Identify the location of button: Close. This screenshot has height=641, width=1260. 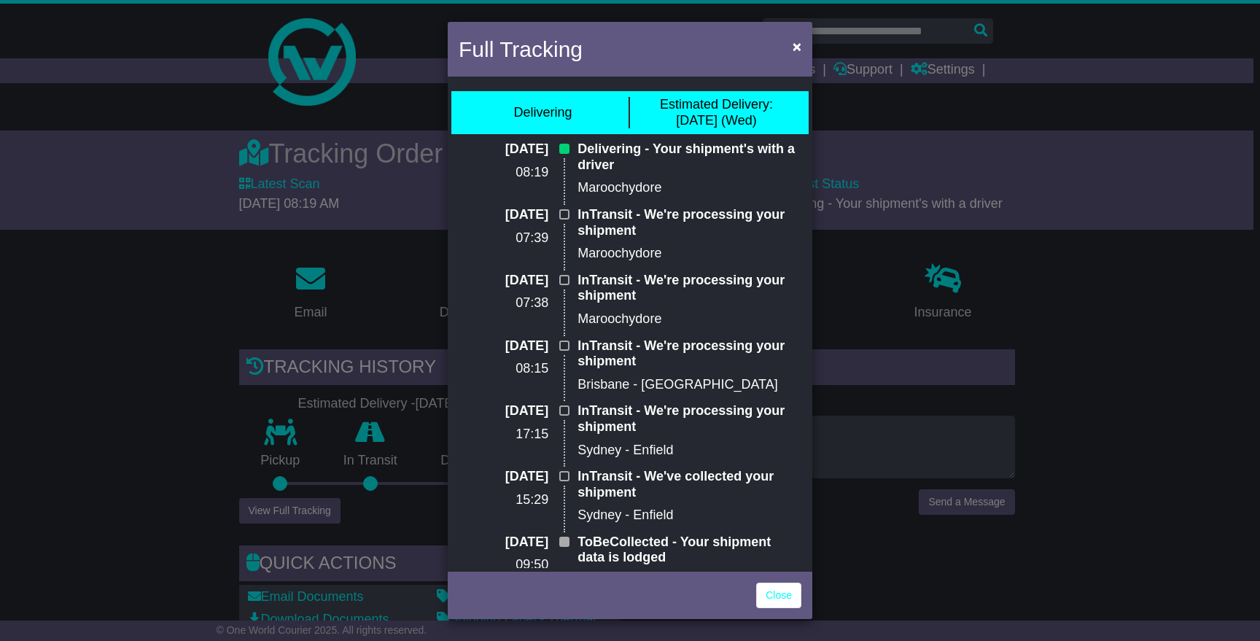
(797, 46).